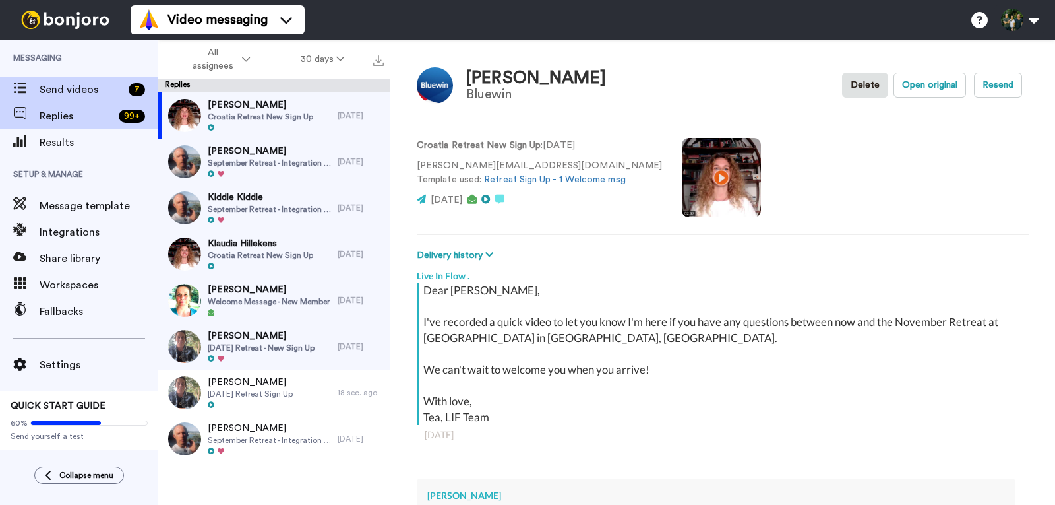 The height and width of the screenshot is (505, 1055). I want to click on button: Delivery history, so click(457, 255).